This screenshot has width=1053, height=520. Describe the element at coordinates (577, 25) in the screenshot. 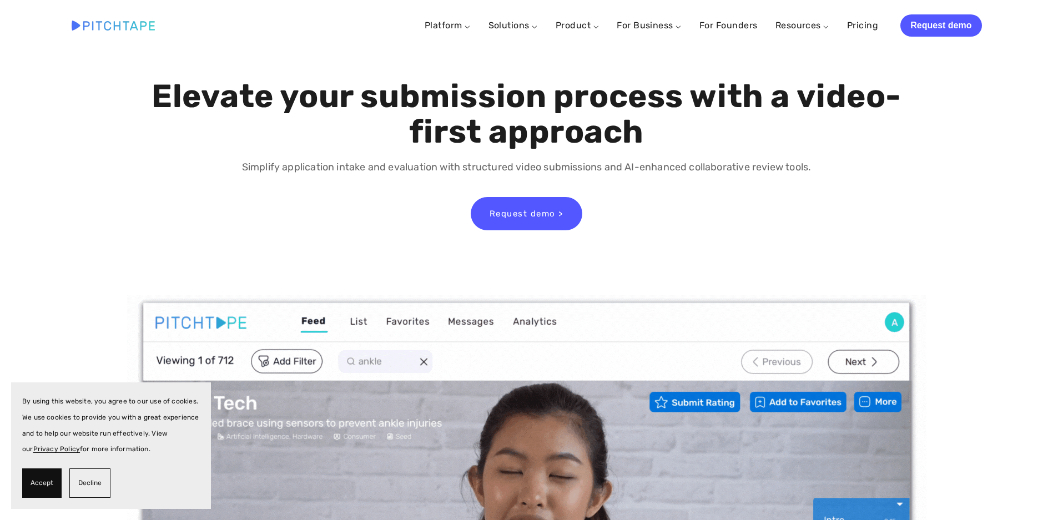

I see `a: Product ⌵` at that location.